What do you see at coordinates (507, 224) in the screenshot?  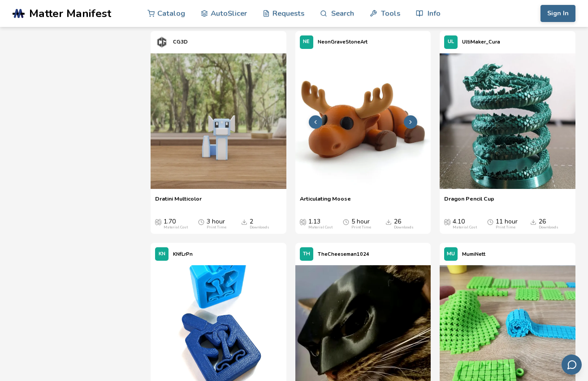 I see `div: 11 hour` at bounding box center [507, 224].